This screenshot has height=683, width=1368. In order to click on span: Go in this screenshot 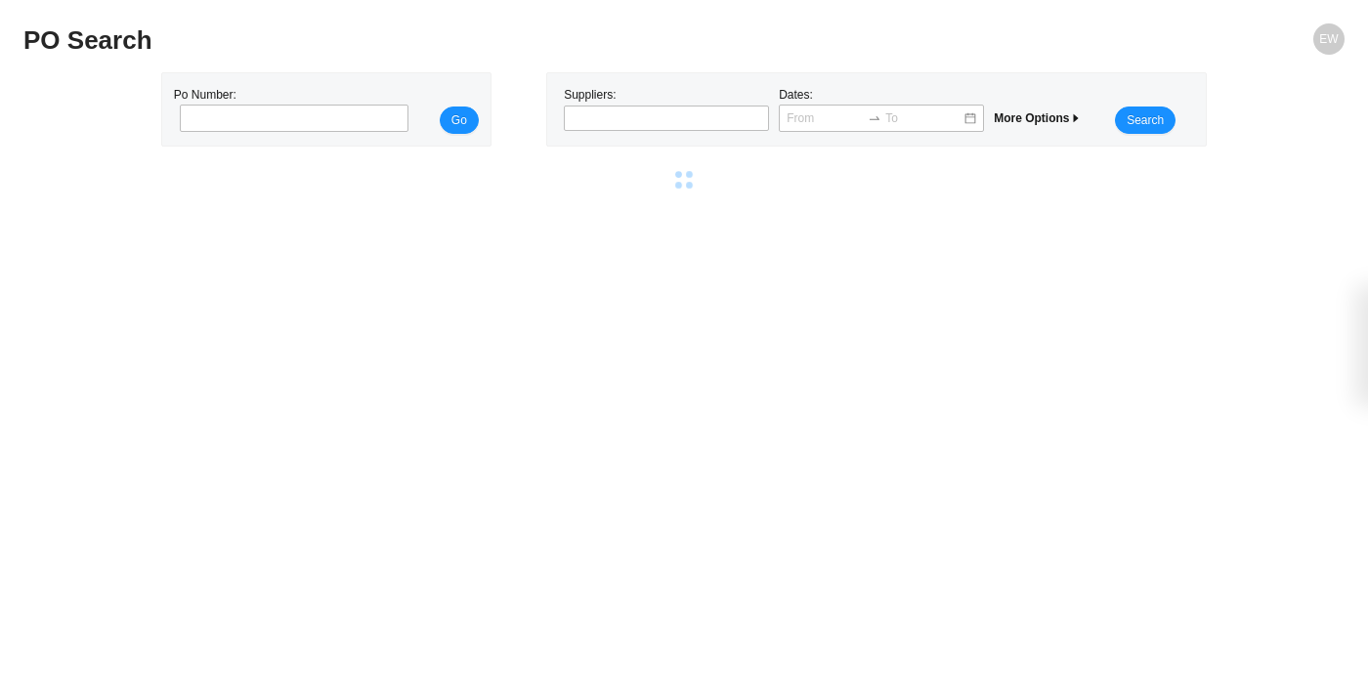, I will do `click(459, 120)`.